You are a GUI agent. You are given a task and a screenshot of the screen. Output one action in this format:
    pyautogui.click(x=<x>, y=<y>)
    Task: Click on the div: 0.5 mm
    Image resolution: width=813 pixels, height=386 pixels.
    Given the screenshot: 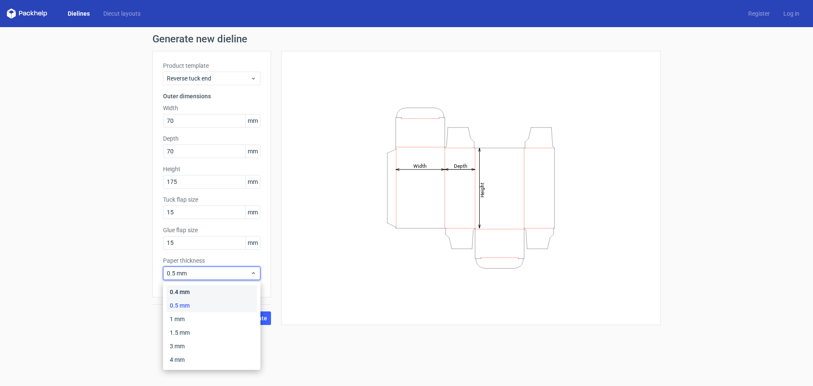 What is the action you would take?
    pyautogui.click(x=212, y=305)
    